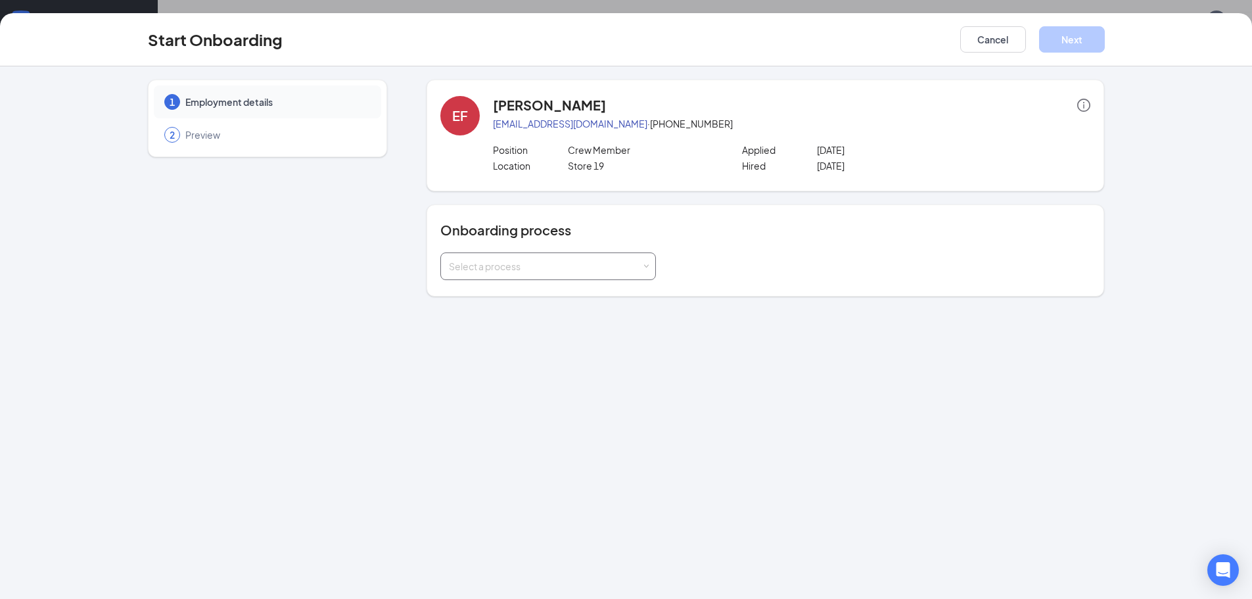  What do you see at coordinates (1072, 39) in the screenshot?
I see `button: Next` at bounding box center [1072, 39].